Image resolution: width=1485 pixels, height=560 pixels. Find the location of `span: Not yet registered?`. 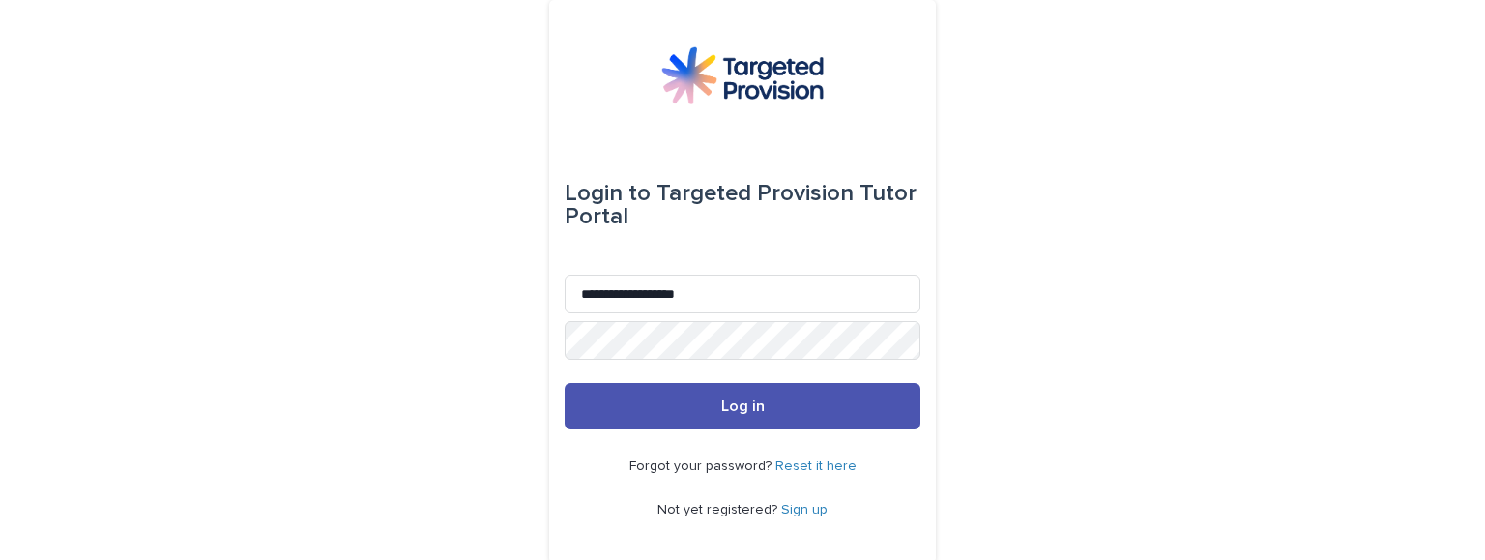

span: Not yet registered? is located at coordinates (719, 509).